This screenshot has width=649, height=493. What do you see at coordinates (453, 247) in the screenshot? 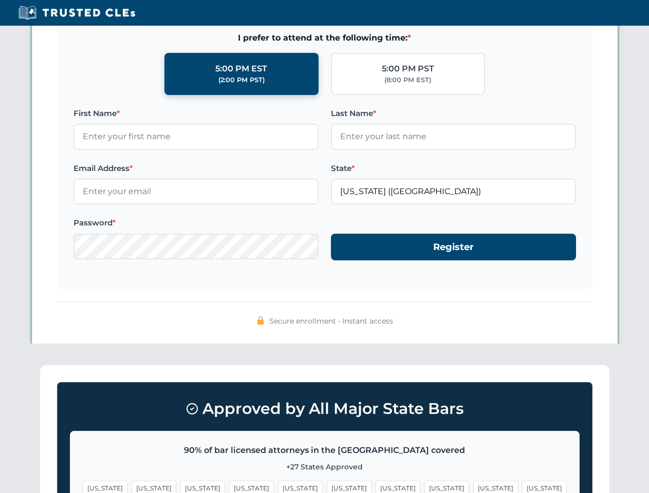
I see `button: Register` at bounding box center [453, 247].